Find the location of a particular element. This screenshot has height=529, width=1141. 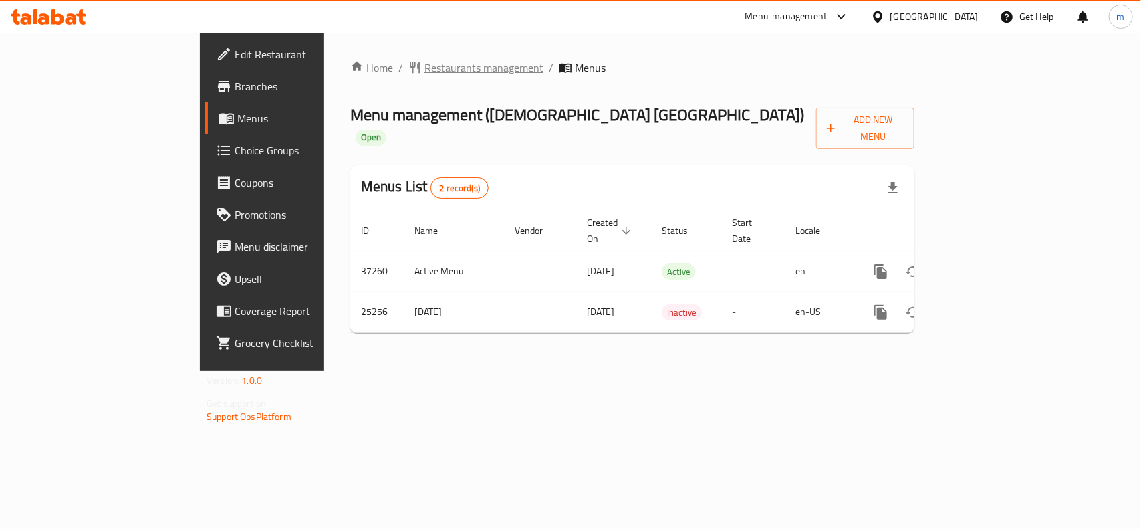

span: 2 record(s) is located at coordinates (459, 188).